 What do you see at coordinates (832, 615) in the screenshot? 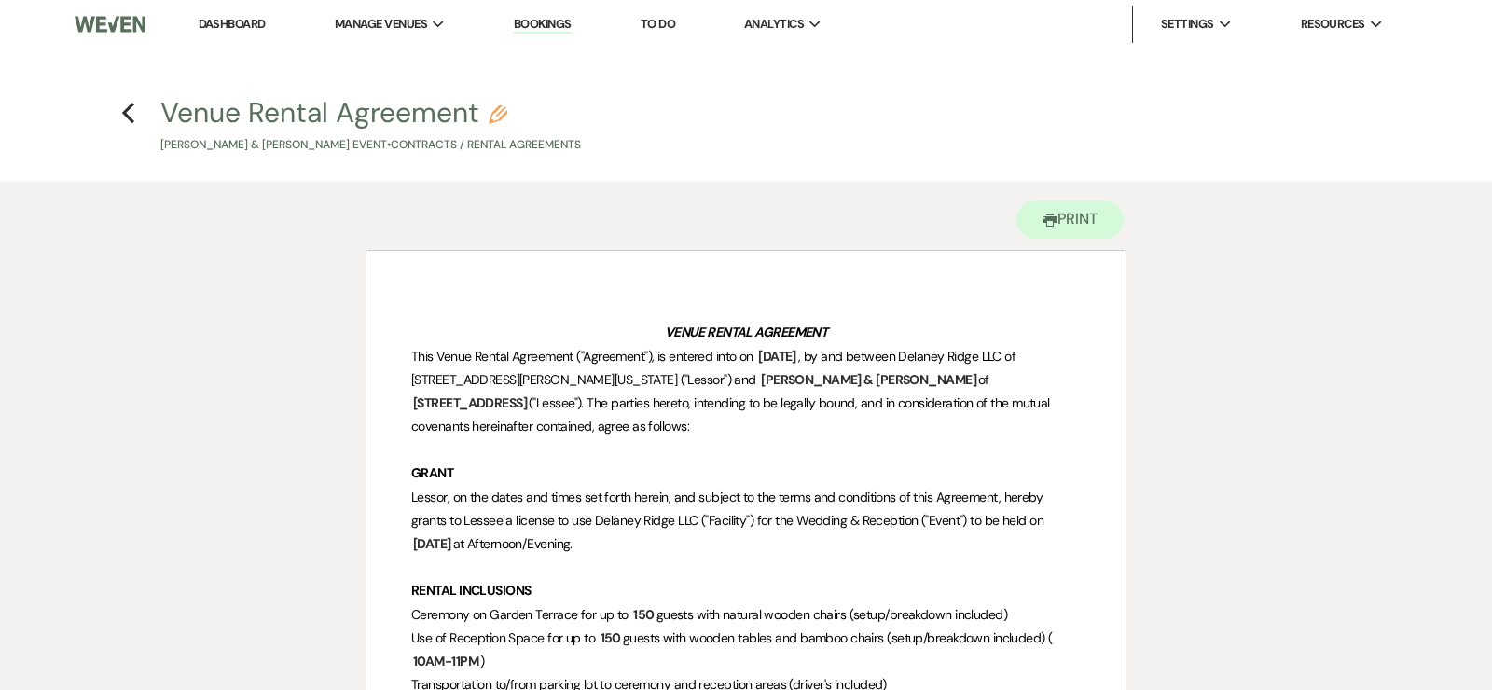
I see `span: guests with natural wooden chairs (setup/breakdown included)` at bounding box center [832, 615].